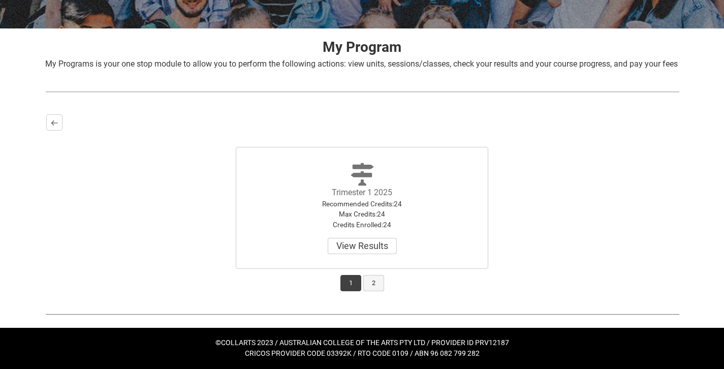 The width and height of the screenshot is (724, 369). Describe the element at coordinates (351, 283) in the screenshot. I see `button: 1` at that location.